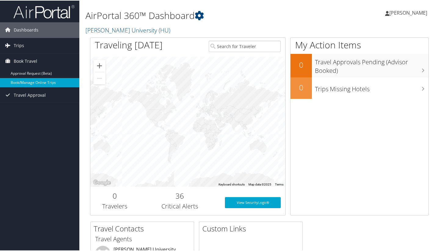  Describe the element at coordinates (180, 205) in the screenshot. I see `h3: Critical Alerts` at that location.